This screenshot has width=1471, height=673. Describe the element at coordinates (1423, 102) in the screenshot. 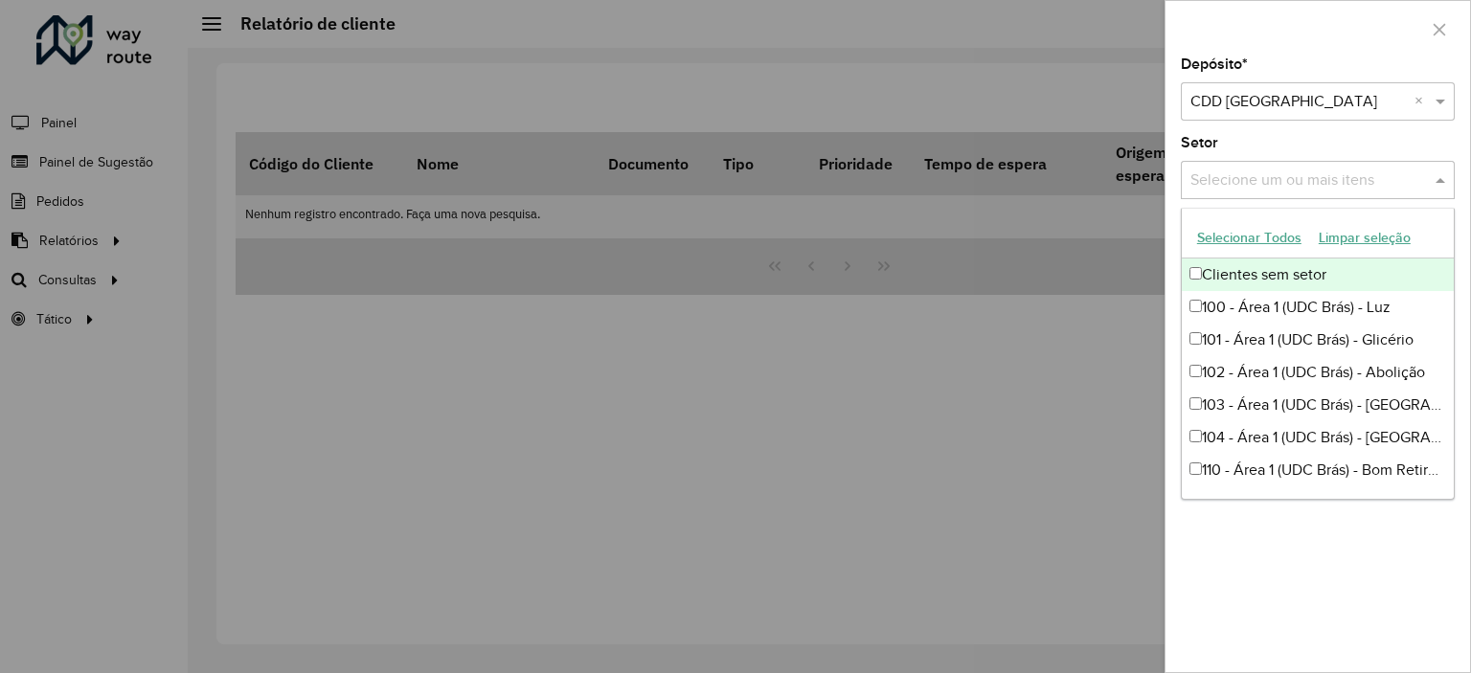

I see `span: Clear all` at that location.